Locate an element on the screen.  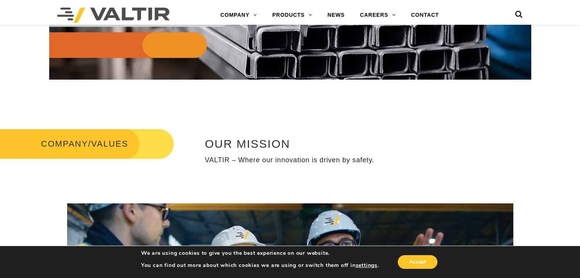
button: settings is located at coordinates (366, 266).